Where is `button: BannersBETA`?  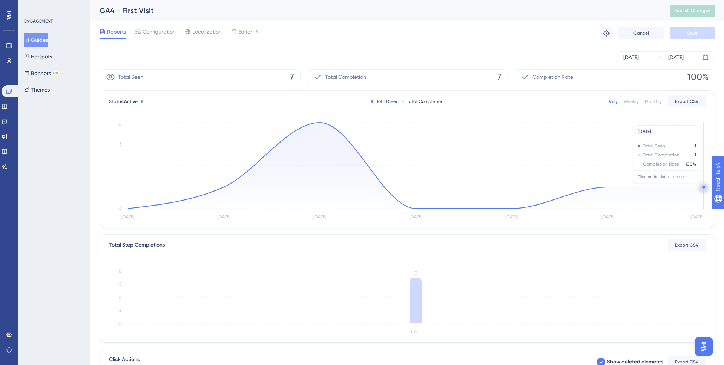 button: BannersBETA is located at coordinates (41, 73).